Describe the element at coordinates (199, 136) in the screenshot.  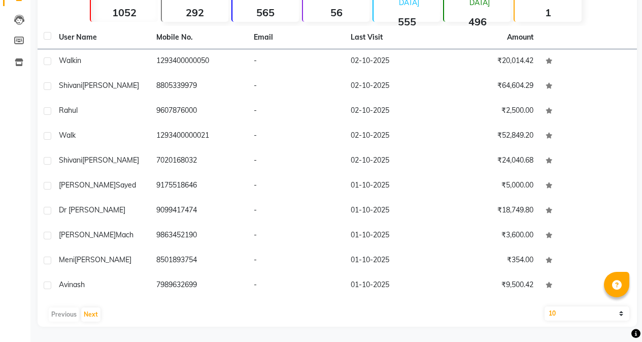
I see `td: 1293400000021` at that location.